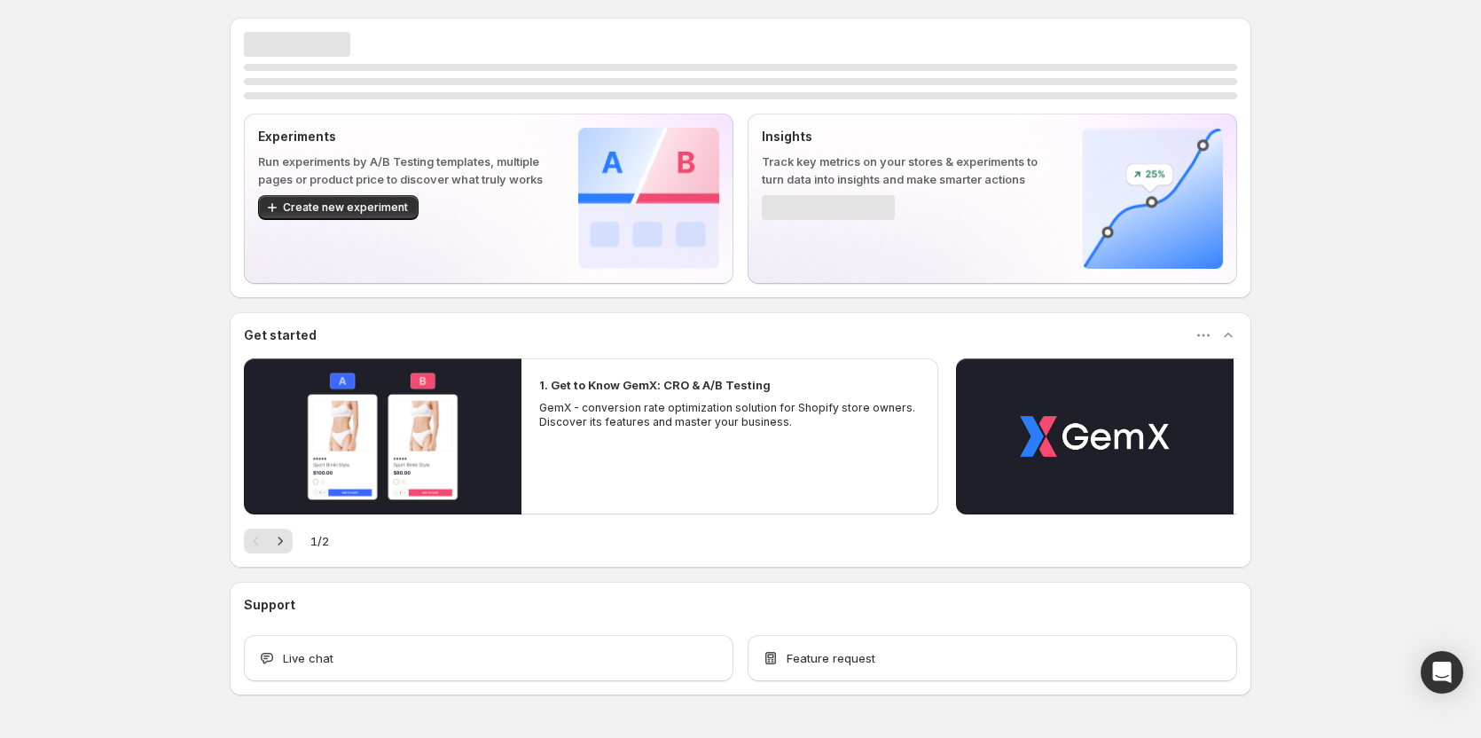 This screenshot has width=1481, height=738. Describe the element at coordinates (270, 605) in the screenshot. I see `h3: Support` at that location.